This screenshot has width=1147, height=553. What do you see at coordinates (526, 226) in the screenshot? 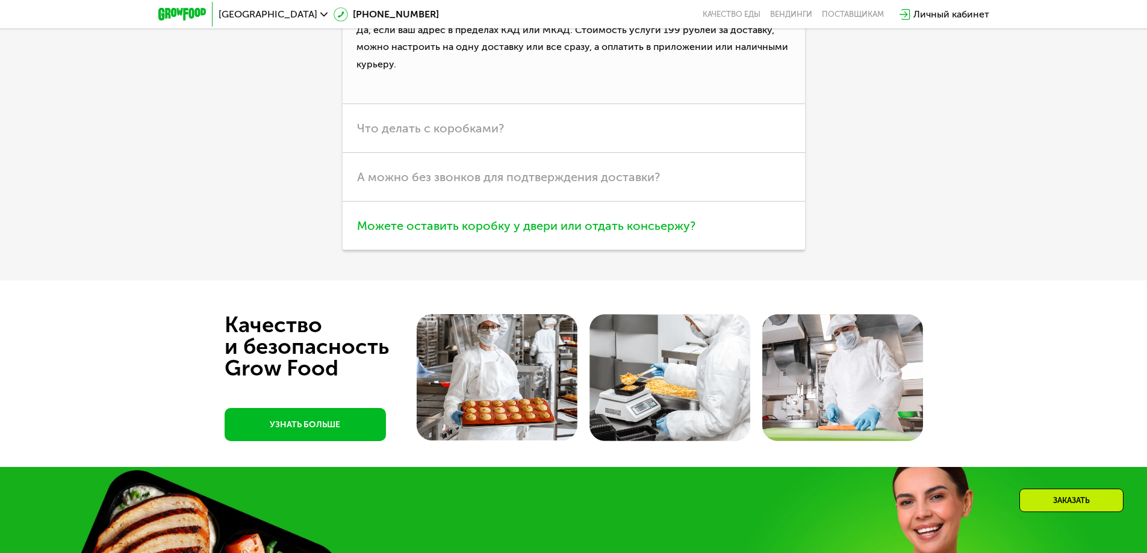
I see `span: Можете оставить коробку у двери или отдать консьержу?` at bounding box center [526, 226].